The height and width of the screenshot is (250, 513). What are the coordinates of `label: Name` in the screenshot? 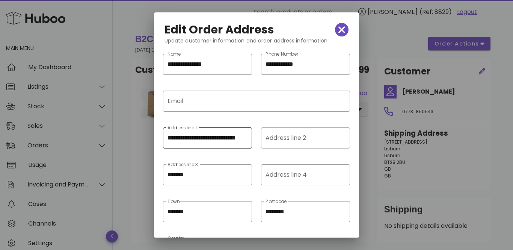 It's located at (174, 54).